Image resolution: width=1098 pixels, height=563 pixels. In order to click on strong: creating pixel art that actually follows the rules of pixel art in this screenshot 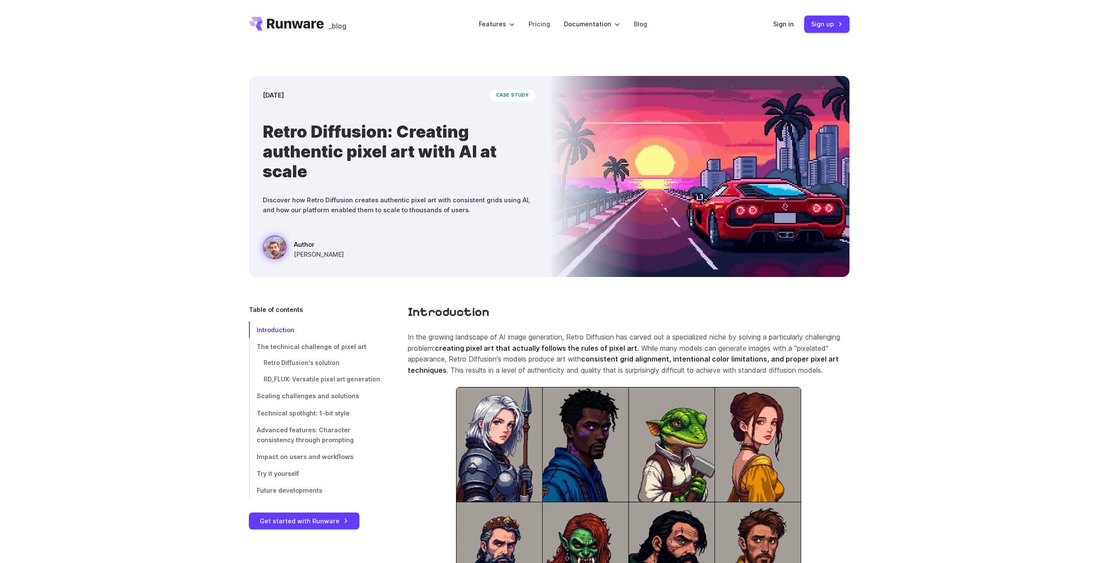, I will do `click(536, 348)`.